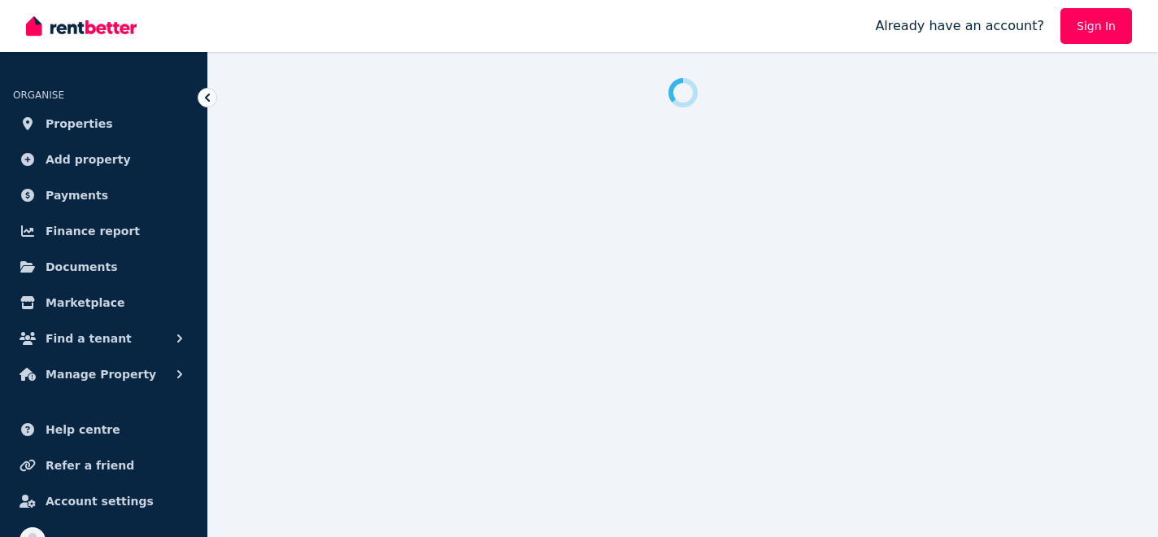 The height and width of the screenshot is (537, 1158). I want to click on span: Add property, so click(88, 159).